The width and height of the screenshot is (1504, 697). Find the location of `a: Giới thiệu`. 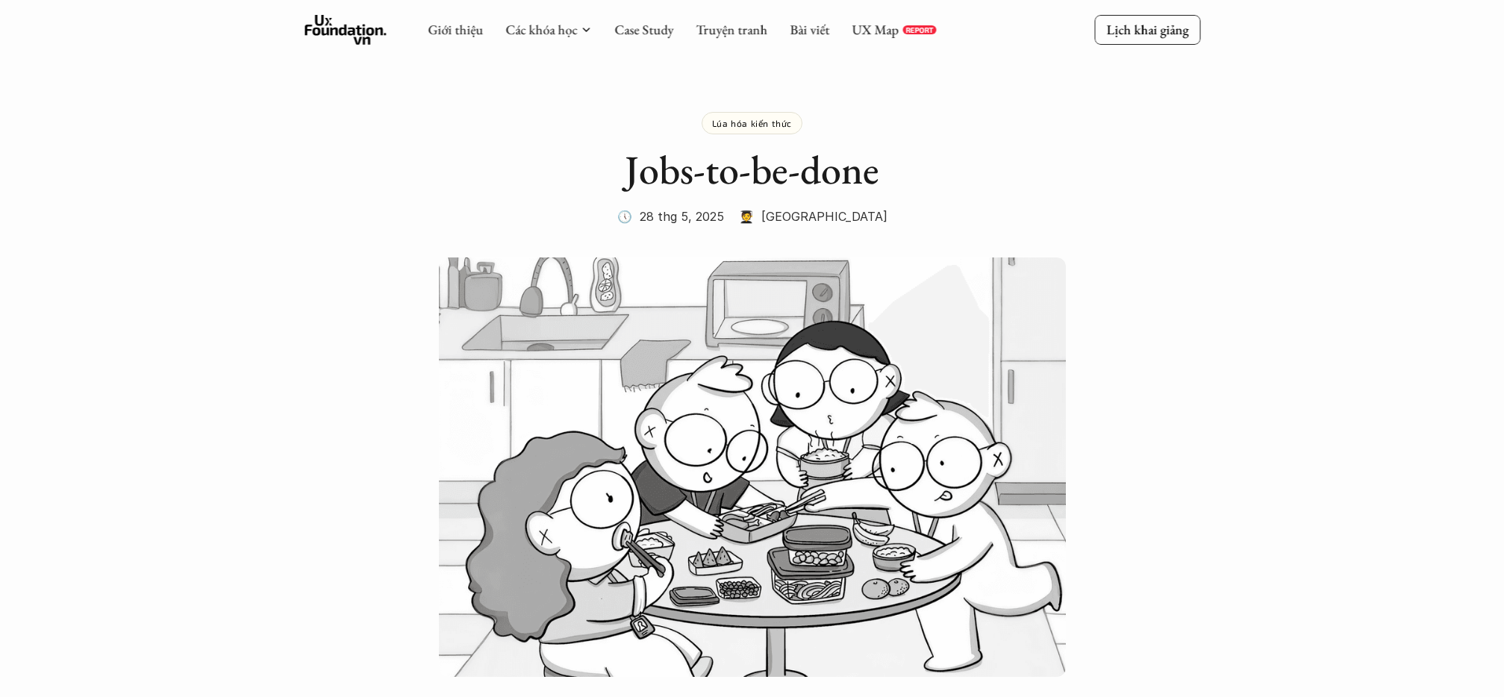

a: Giới thiệu is located at coordinates (455, 29).